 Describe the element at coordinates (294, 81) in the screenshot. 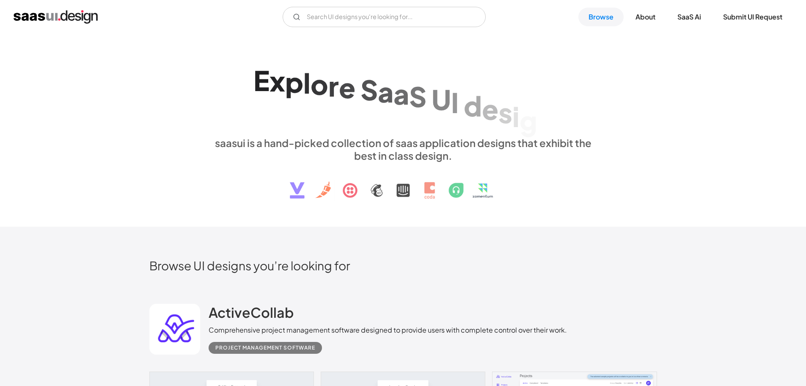

I see `div: p` at that location.